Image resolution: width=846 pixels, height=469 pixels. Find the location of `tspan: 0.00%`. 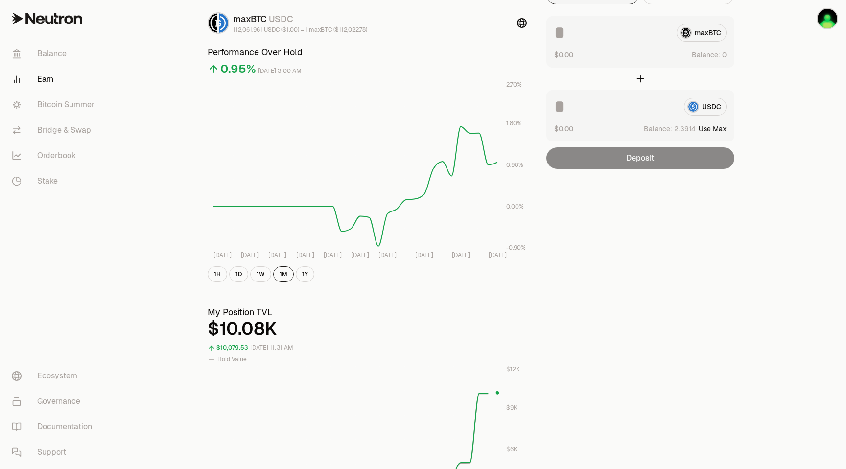

tspan: 0.00% is located at coordinates (515, 207).